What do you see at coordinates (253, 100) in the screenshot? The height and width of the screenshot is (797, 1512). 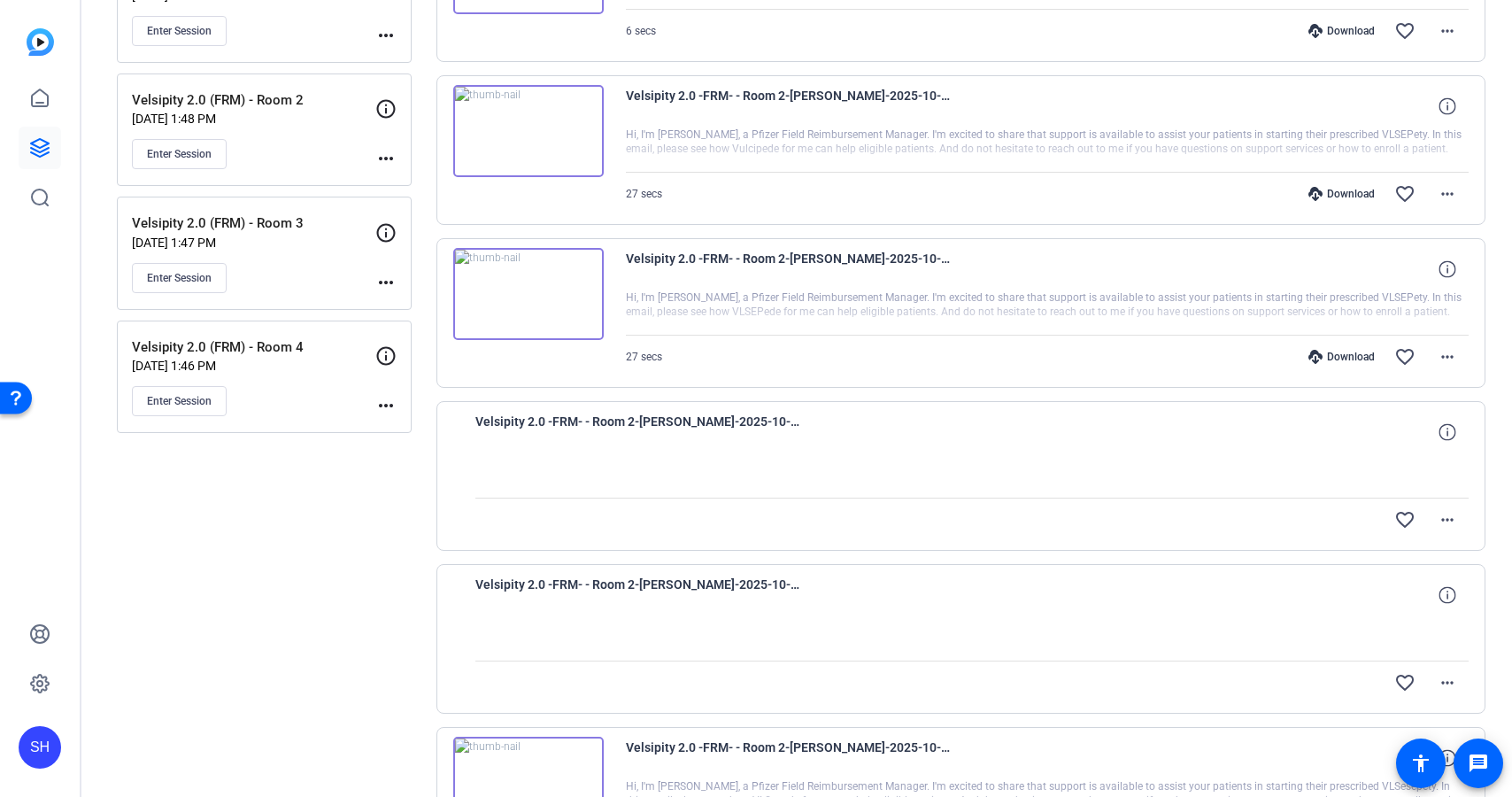 I see `p: Velsipity 2.0 (FRM) - Room 2` at bounding box center [253, 100].